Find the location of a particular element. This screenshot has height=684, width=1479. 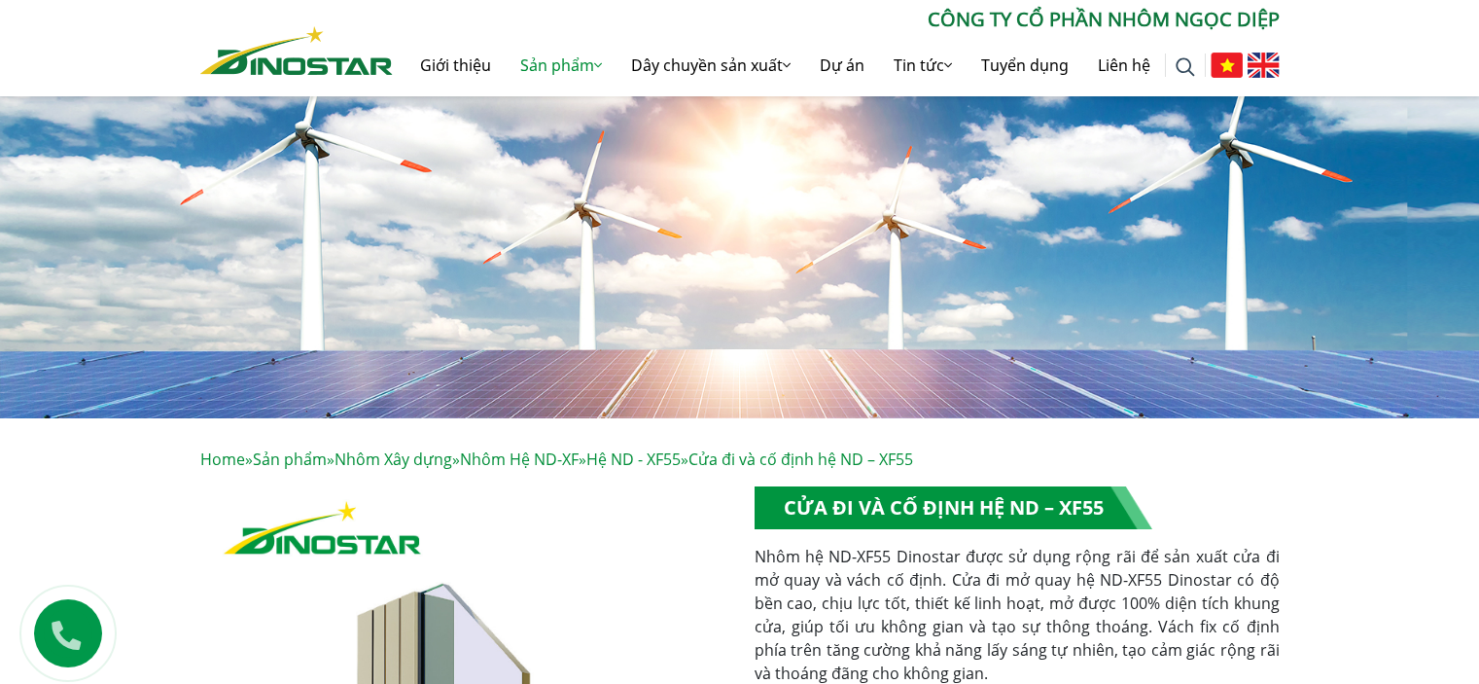

a: Giới thiệu is located at coordinates (455, 65).